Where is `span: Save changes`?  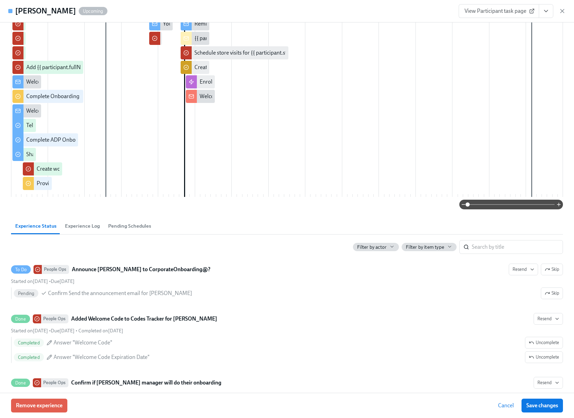 span: Save changes is located at coordinates (542, 406).